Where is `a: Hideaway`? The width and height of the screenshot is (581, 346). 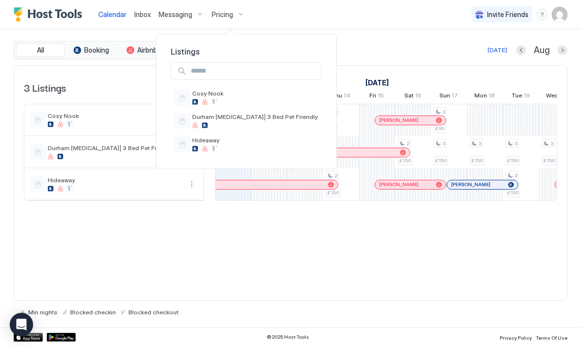 a: Hideaway is located at coordinates (246, 144).